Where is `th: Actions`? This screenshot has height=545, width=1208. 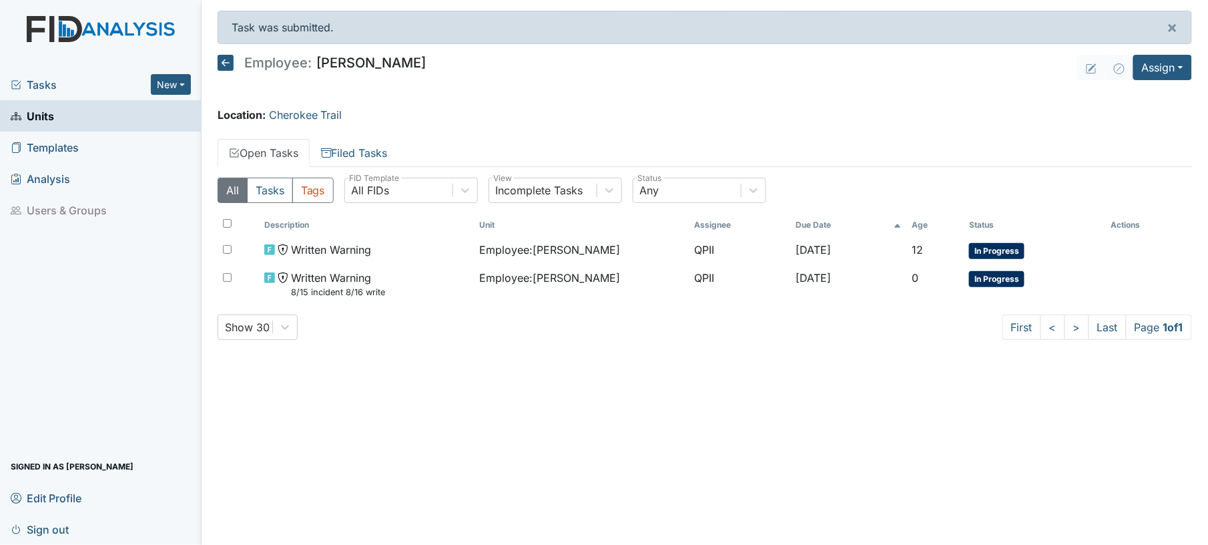 th: Actions is located at coordinates (1139, 225).